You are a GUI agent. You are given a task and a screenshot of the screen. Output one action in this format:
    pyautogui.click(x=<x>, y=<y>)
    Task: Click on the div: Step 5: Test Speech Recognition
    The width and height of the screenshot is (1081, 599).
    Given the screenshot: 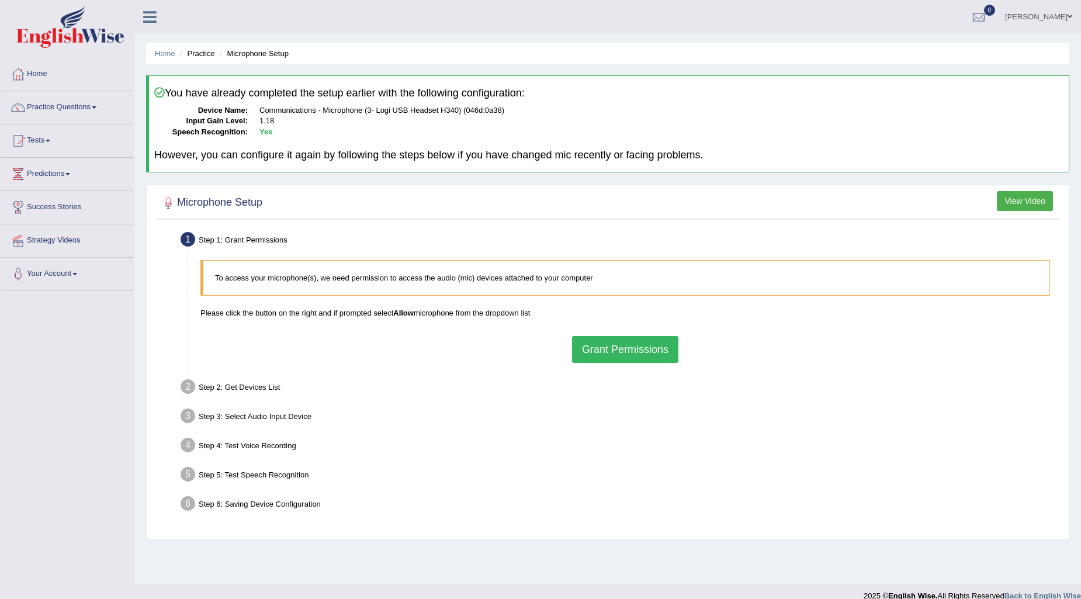 What is the action you would take?
    pyautogui.click(x=620, y=476)
    